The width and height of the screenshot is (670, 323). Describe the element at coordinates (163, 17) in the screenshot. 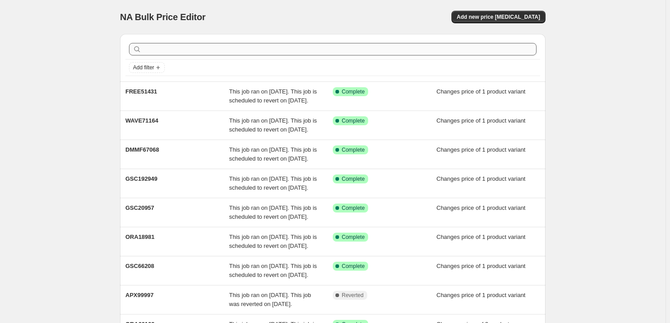

I see `span: NA Bulk Price Editor` at that location.